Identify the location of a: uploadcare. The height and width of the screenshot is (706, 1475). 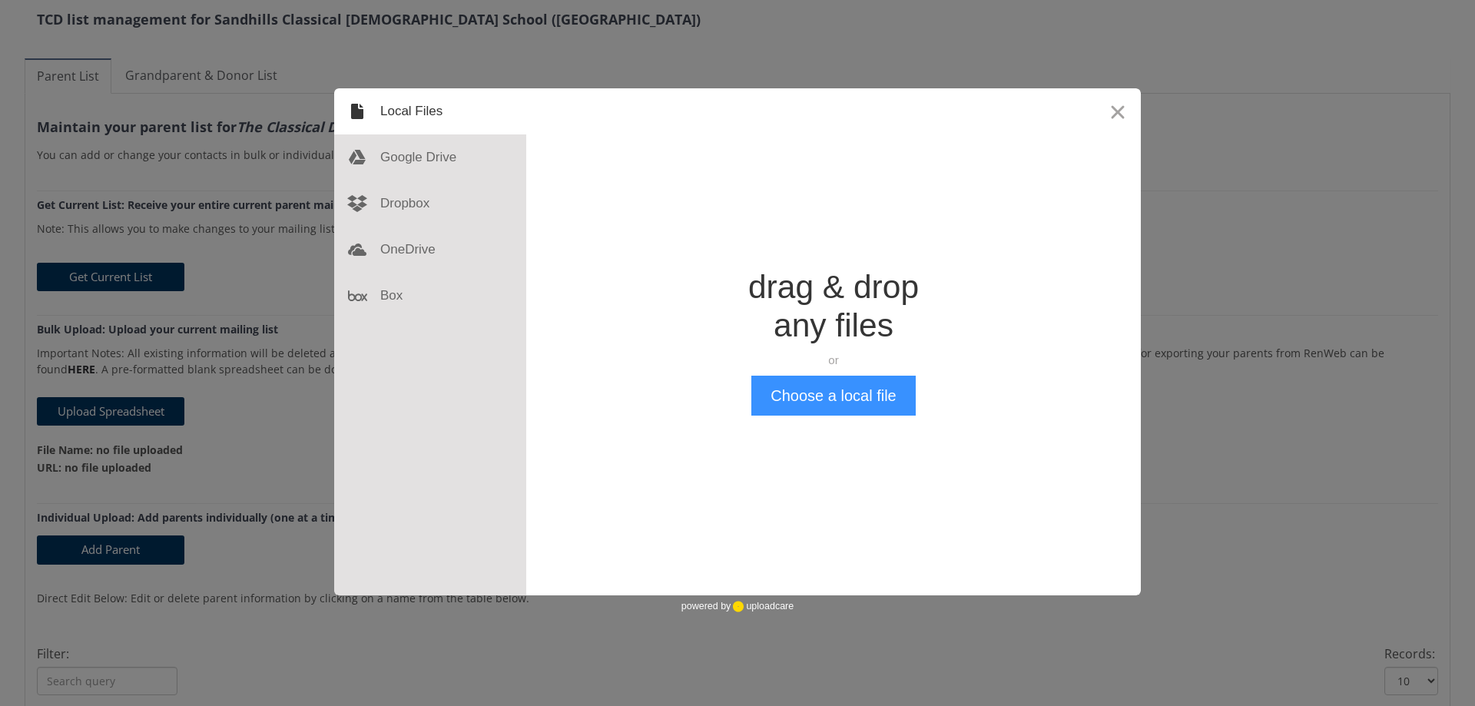
(762, 606).